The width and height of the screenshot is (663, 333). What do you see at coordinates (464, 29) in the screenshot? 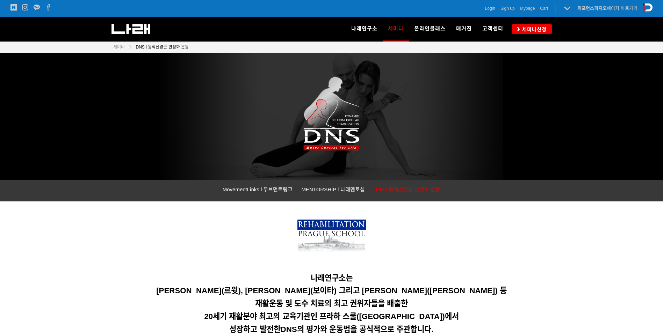
I see `a: 매거진` at bounding box center [464, 29].